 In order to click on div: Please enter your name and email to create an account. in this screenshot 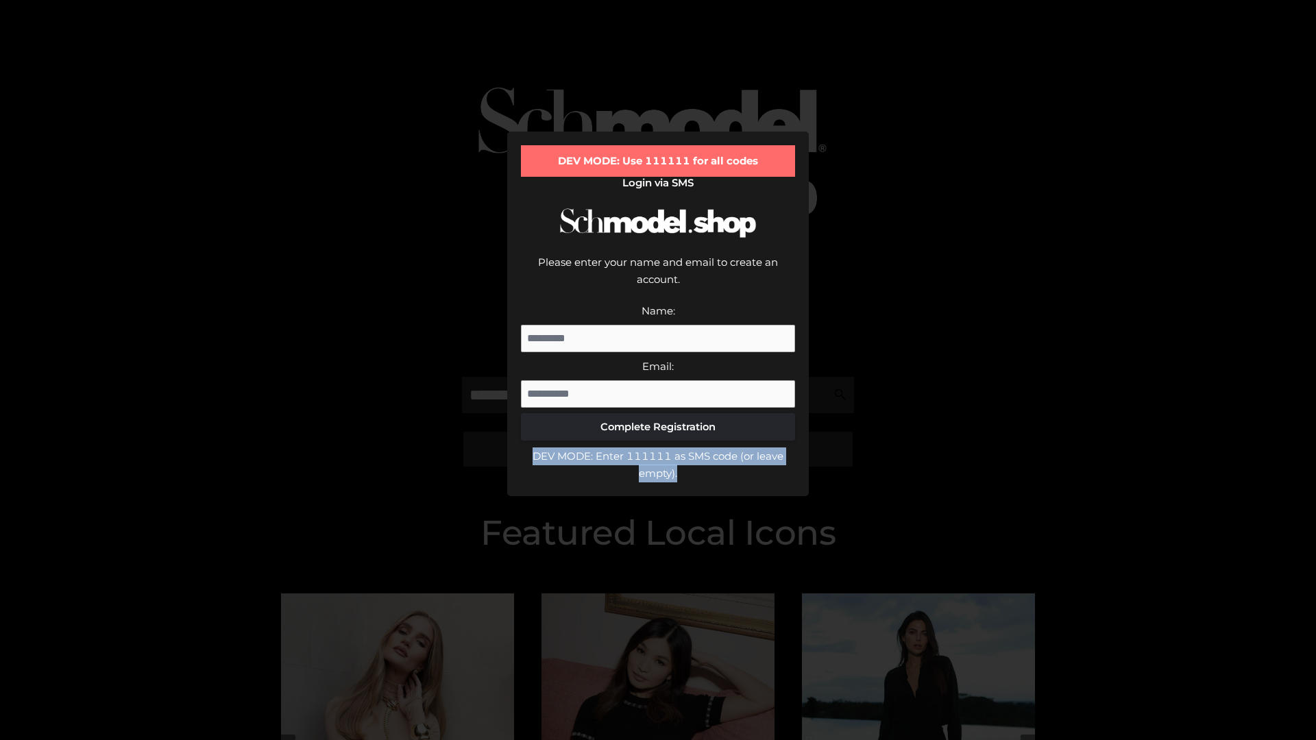, I will do `click(658, 278)`.